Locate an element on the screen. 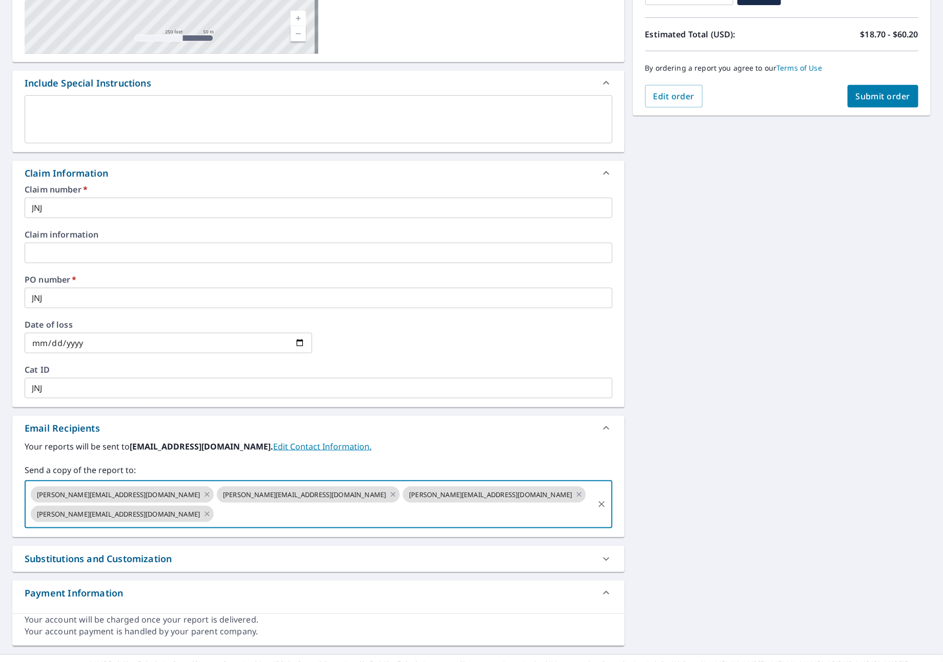 The height and width of the screenshot is (662, 943). a: EditContactInfo is located at coordinates (322, 447).